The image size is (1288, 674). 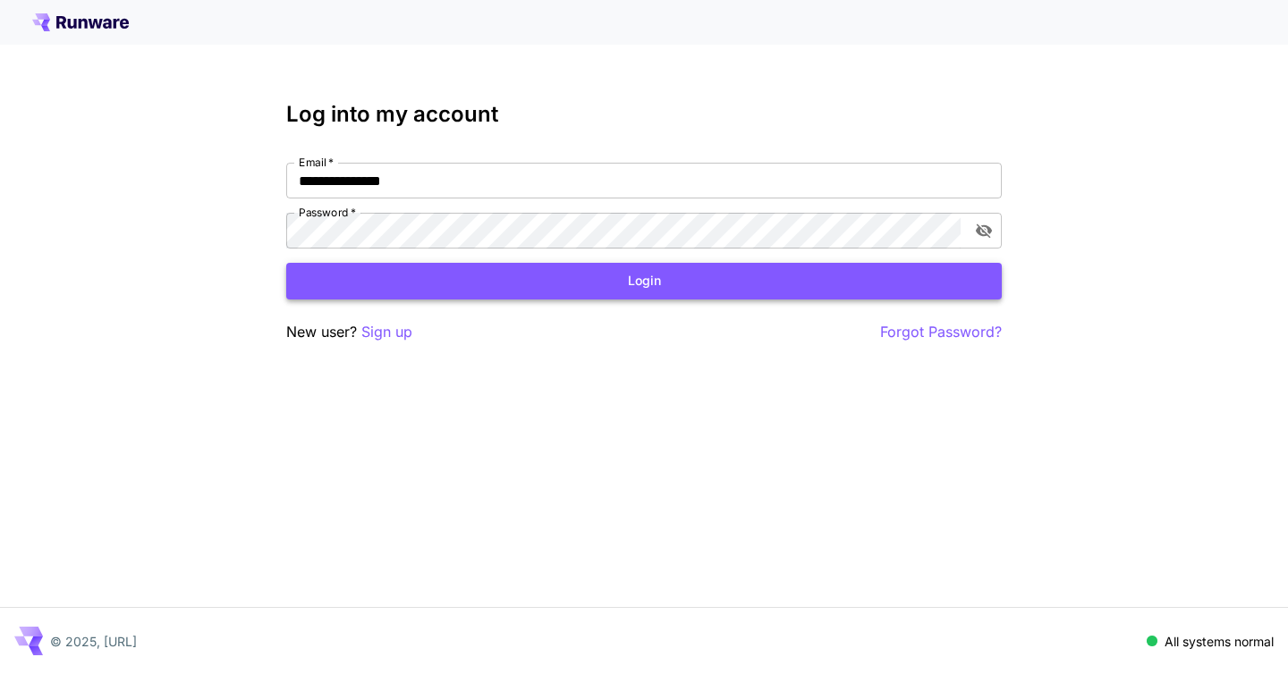 I want to click on button: Forgot Password?, so click(x=941, y=332).